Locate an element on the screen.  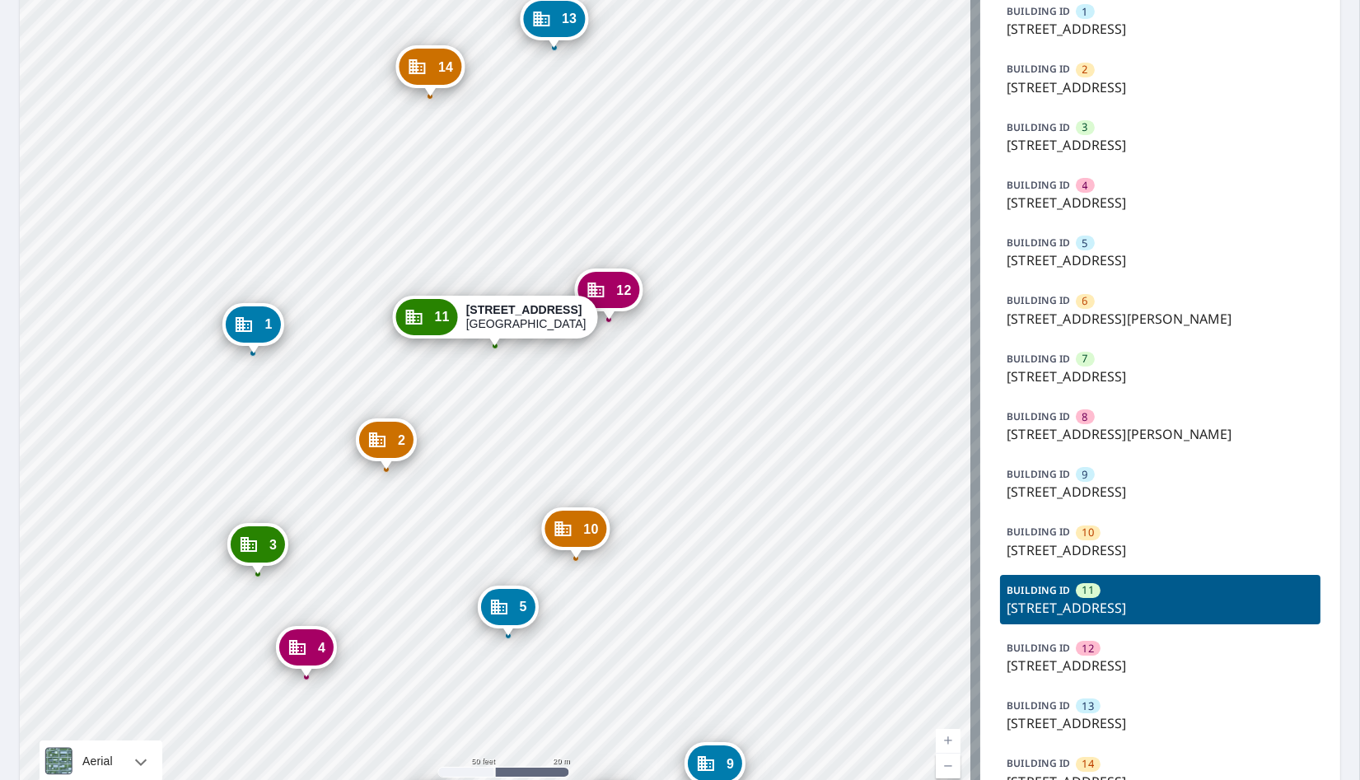
span: 8 is located at coordinates (1085, 417).